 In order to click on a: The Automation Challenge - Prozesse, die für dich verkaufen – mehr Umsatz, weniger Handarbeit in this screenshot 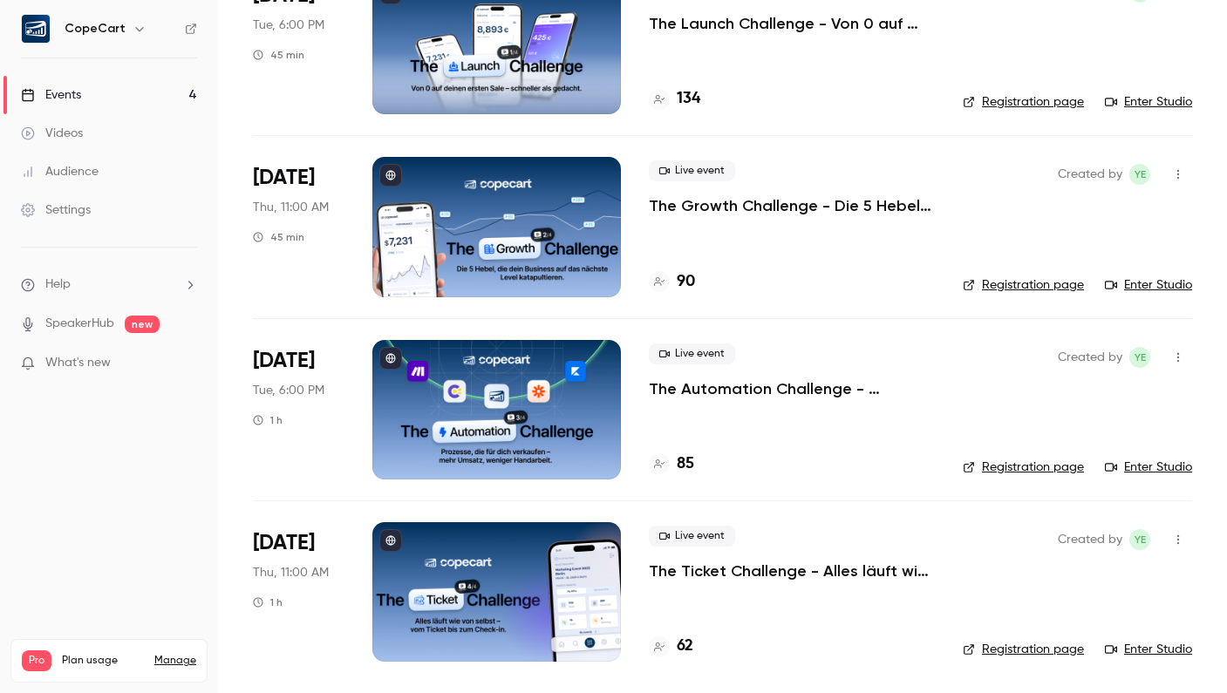, I will do `click(792, 389)`.